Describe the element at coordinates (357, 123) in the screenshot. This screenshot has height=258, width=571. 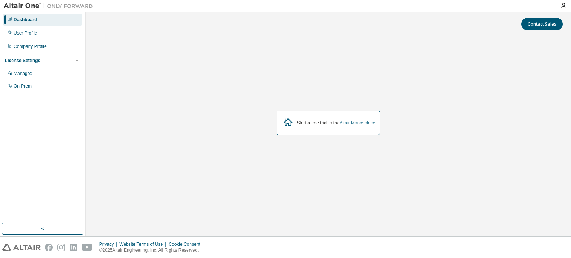
I see `a: Altair Marketplace` at that location.